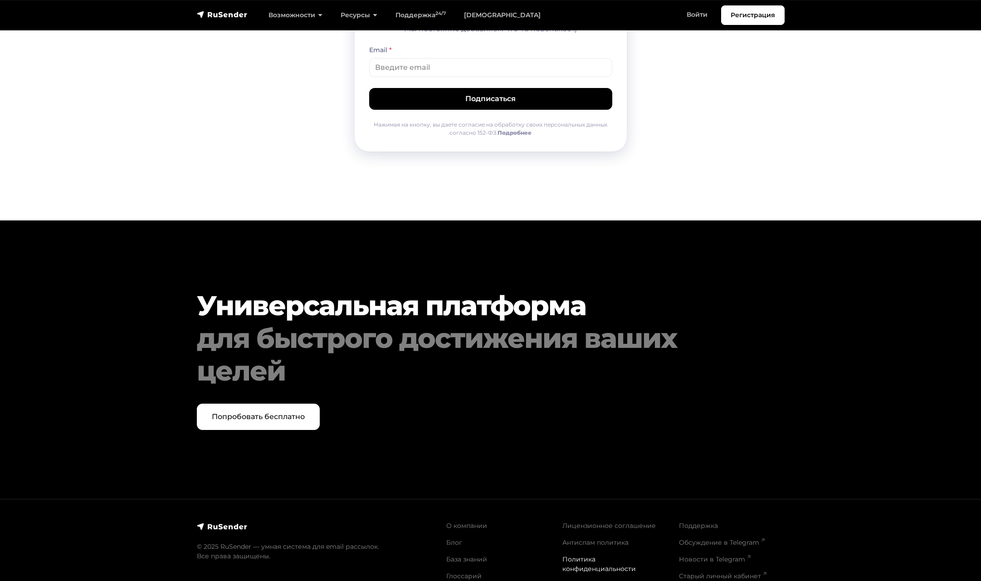  Describe the element at coordinates (467, 526) in the screenshot. I see `a: О компании` at that location.